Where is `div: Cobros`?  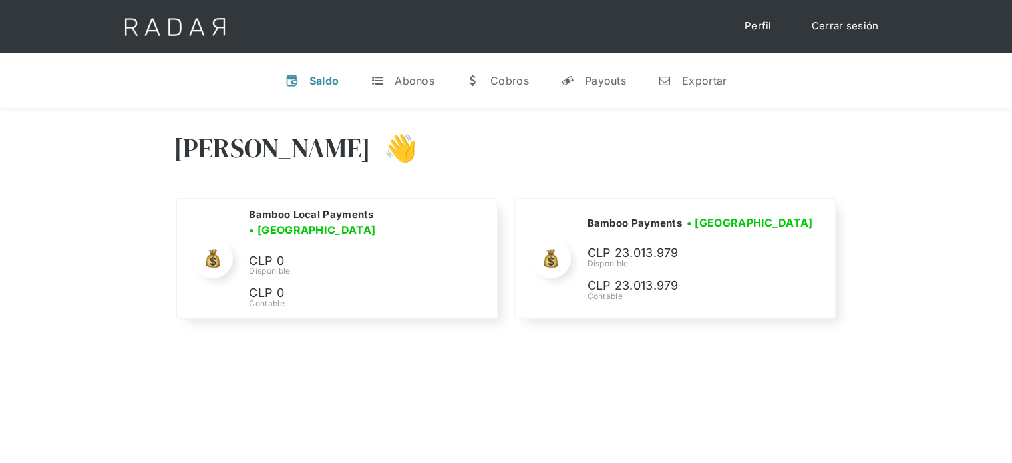 div: Cobros is located at coordinates (510, 81).